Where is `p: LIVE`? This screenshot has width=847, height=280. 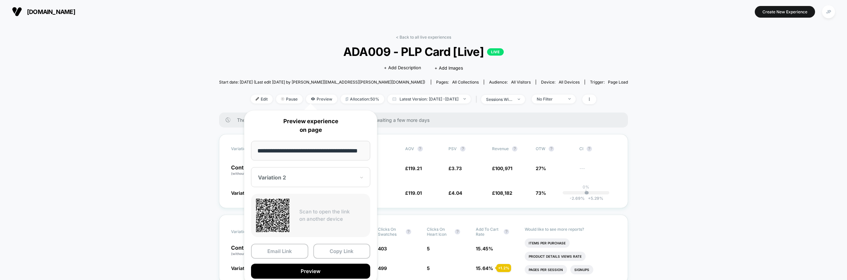 p: LIVE is located at coordinates (495, 52).